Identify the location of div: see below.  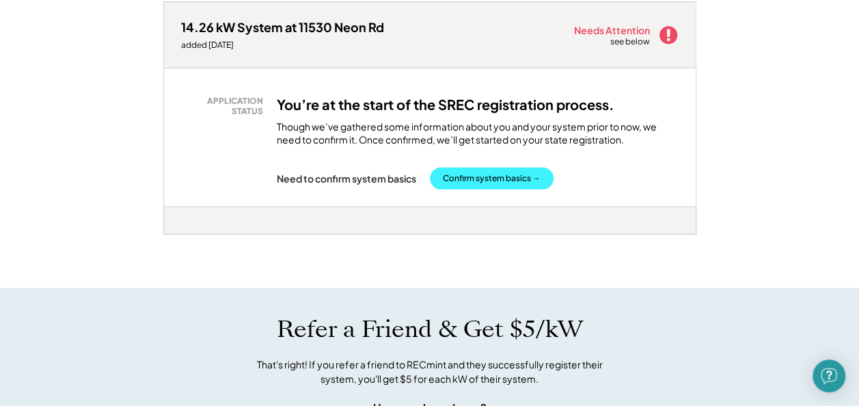
(631, 42).